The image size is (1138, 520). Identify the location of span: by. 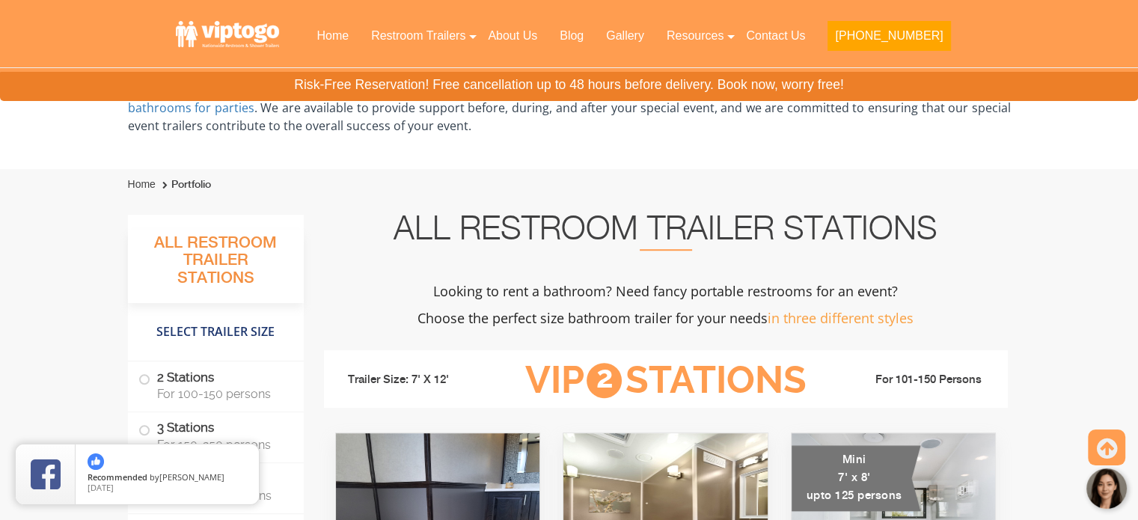
(167, 478).